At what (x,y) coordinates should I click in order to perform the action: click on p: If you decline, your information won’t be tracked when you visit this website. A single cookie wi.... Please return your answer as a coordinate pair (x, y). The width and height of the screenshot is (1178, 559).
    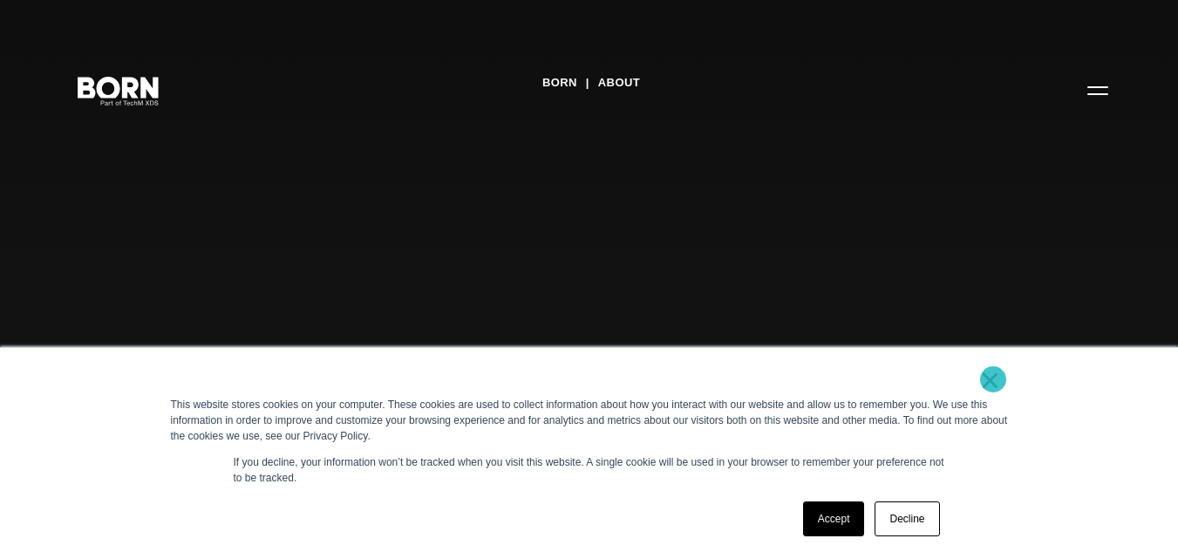
    Looking at the image, I should click on (590, 470).